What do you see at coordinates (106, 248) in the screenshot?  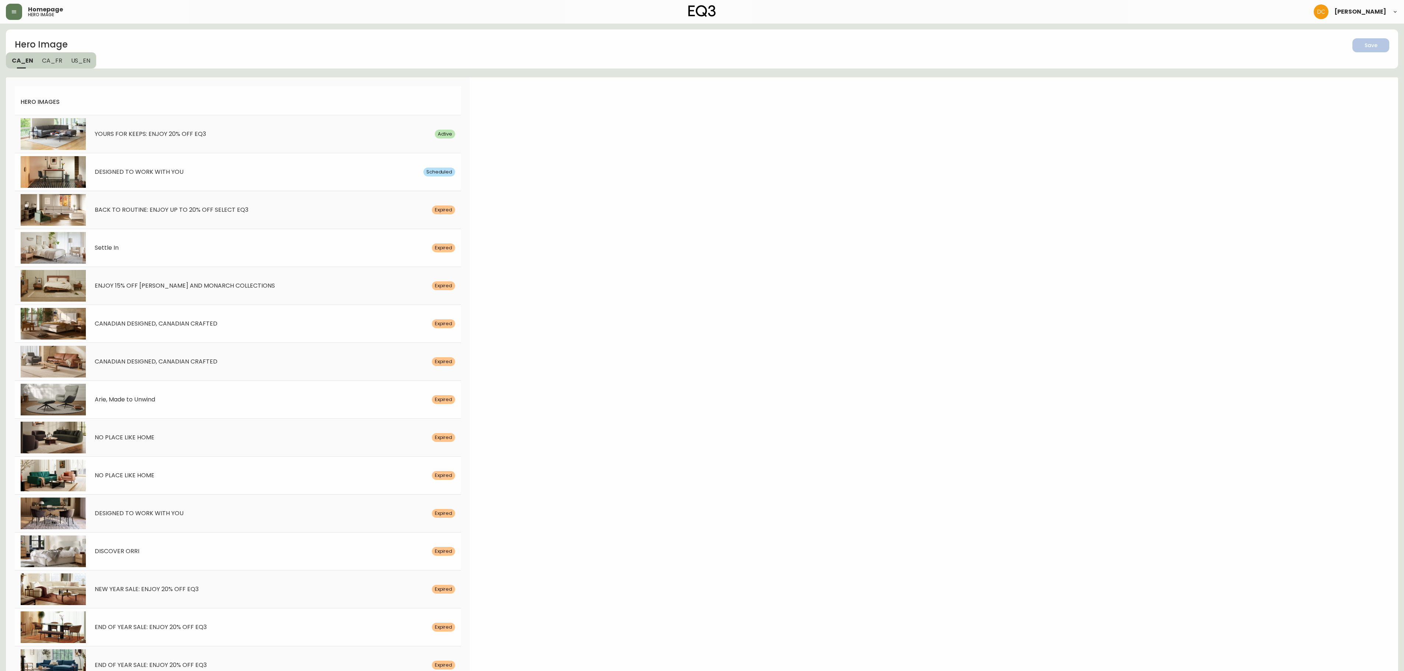 I see `span: Settle In` at bounding box center [106, 248].